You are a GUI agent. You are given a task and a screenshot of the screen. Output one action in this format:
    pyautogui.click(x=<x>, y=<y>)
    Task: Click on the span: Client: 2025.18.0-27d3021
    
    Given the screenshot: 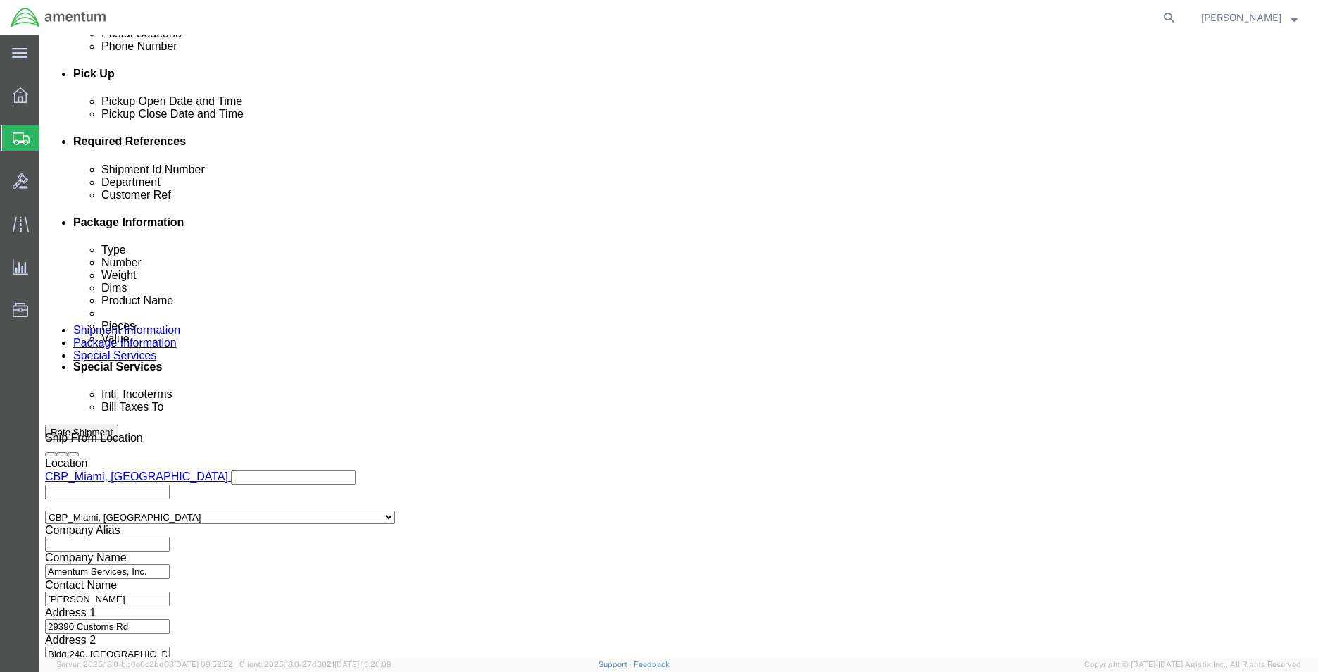 What is the action you would take?
    pyautogui.click(x=315, y=664)
    